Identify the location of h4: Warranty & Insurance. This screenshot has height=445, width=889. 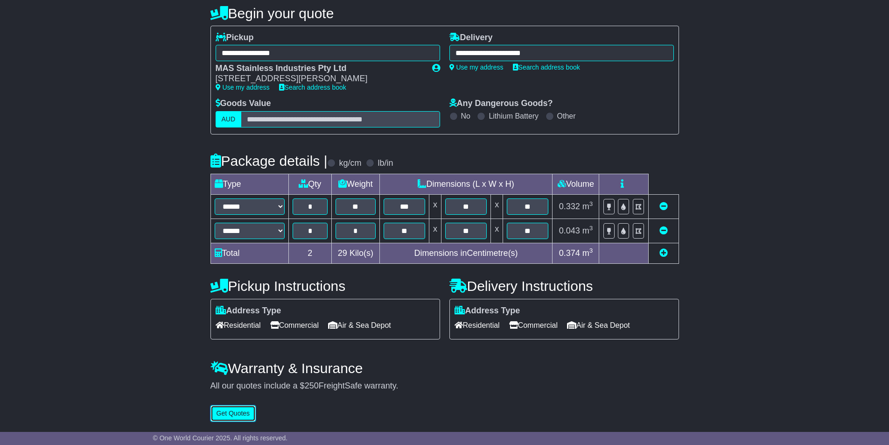
(445, 368).